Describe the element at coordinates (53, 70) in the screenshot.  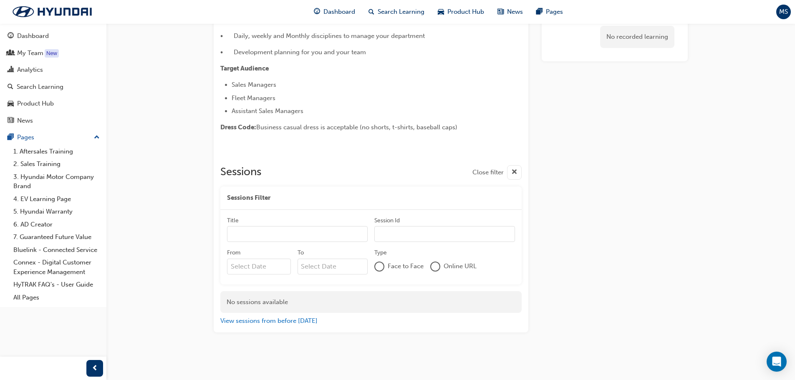
I see `a: Analytics` at that location.